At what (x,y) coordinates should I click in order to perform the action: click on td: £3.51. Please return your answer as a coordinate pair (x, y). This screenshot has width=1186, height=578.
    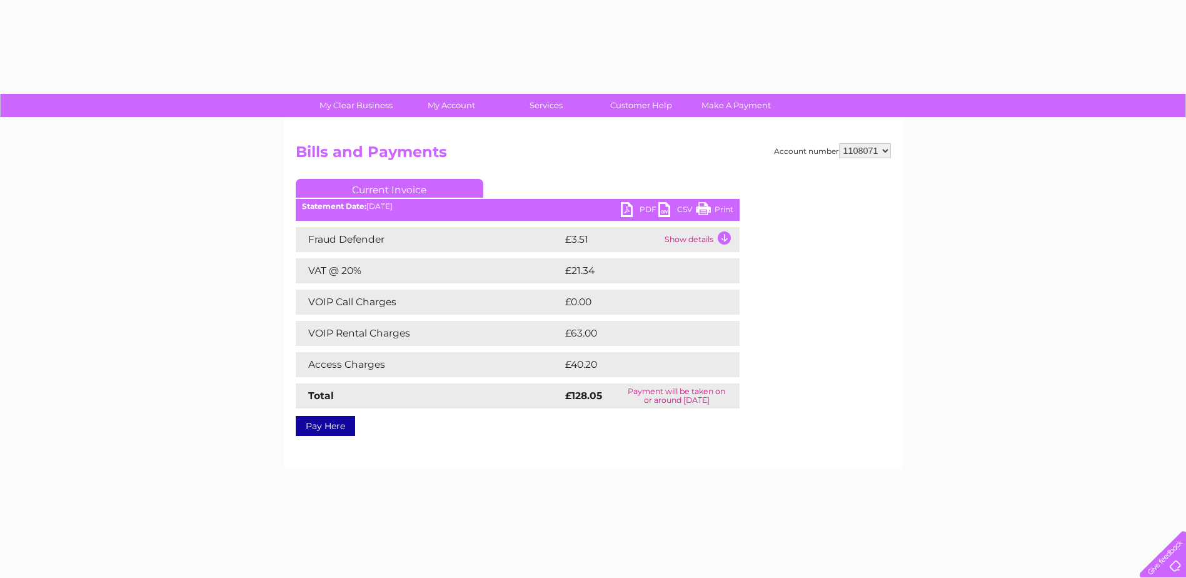
    Looking at the image, I should click on (611, 239).